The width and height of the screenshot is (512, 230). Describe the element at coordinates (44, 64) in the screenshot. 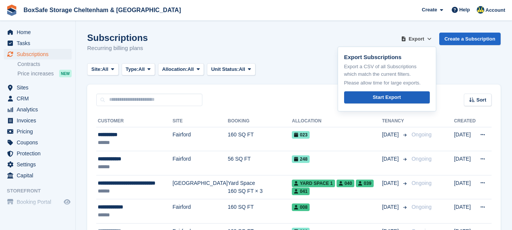

I see `a: Contracts` at that location.